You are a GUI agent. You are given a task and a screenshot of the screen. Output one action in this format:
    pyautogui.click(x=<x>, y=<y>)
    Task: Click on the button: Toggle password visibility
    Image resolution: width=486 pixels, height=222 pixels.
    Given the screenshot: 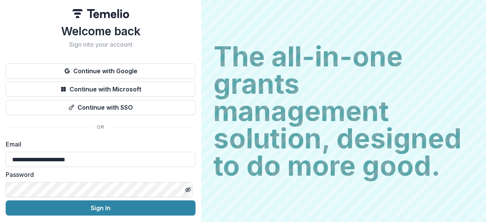 What is the action you would take?
    pyautogui.click(x=188, y=190)
    